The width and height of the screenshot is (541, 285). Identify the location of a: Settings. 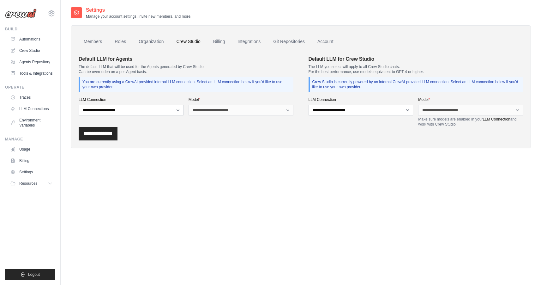
(31, 172).